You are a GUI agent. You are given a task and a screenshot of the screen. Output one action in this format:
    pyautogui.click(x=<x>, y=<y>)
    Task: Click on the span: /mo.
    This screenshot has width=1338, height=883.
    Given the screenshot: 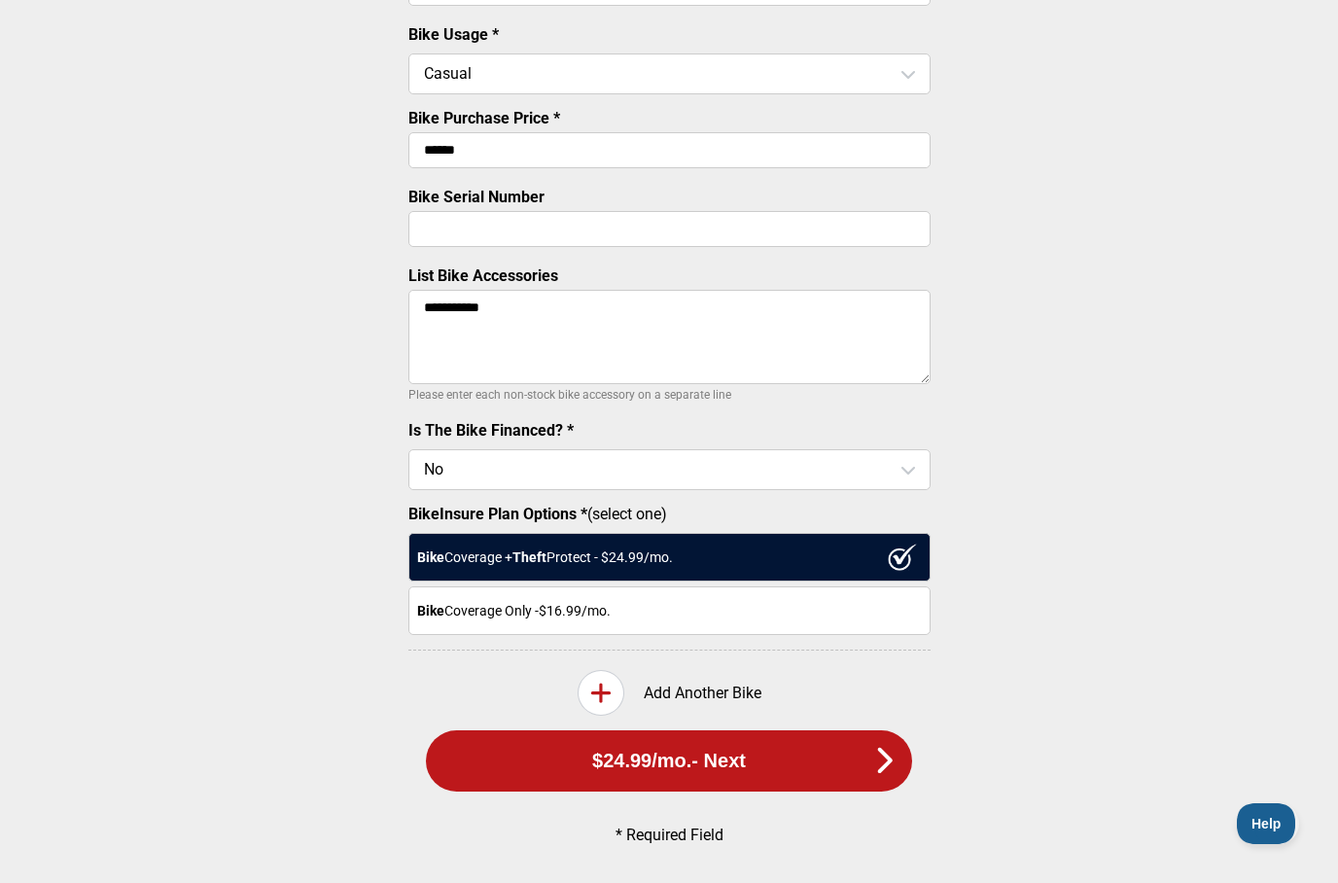 What is the action you would take?
    pyautogui.click(x=671, y=760)
    